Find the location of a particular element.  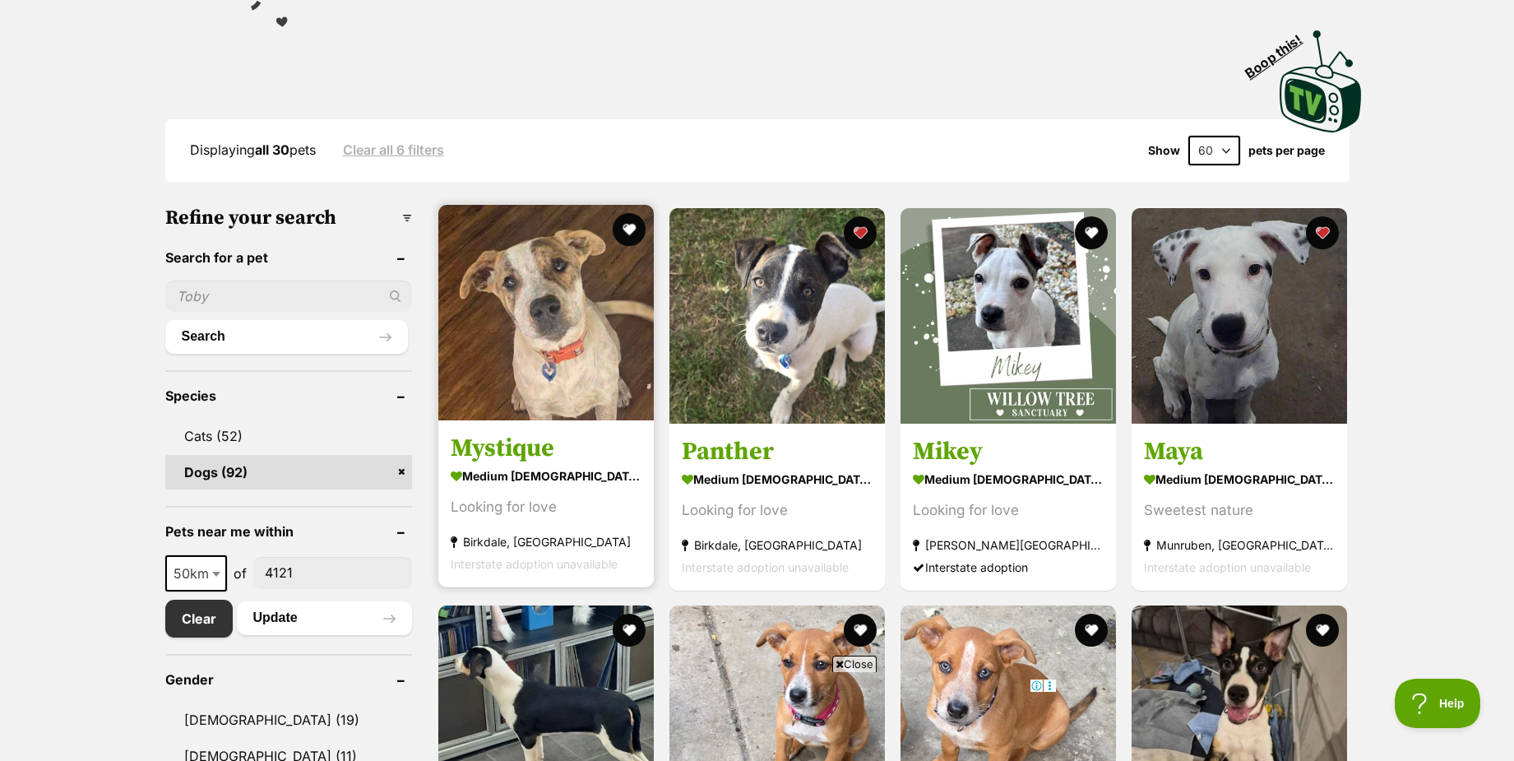

div: Sweetest nature is located at coordinates (1239, 509).